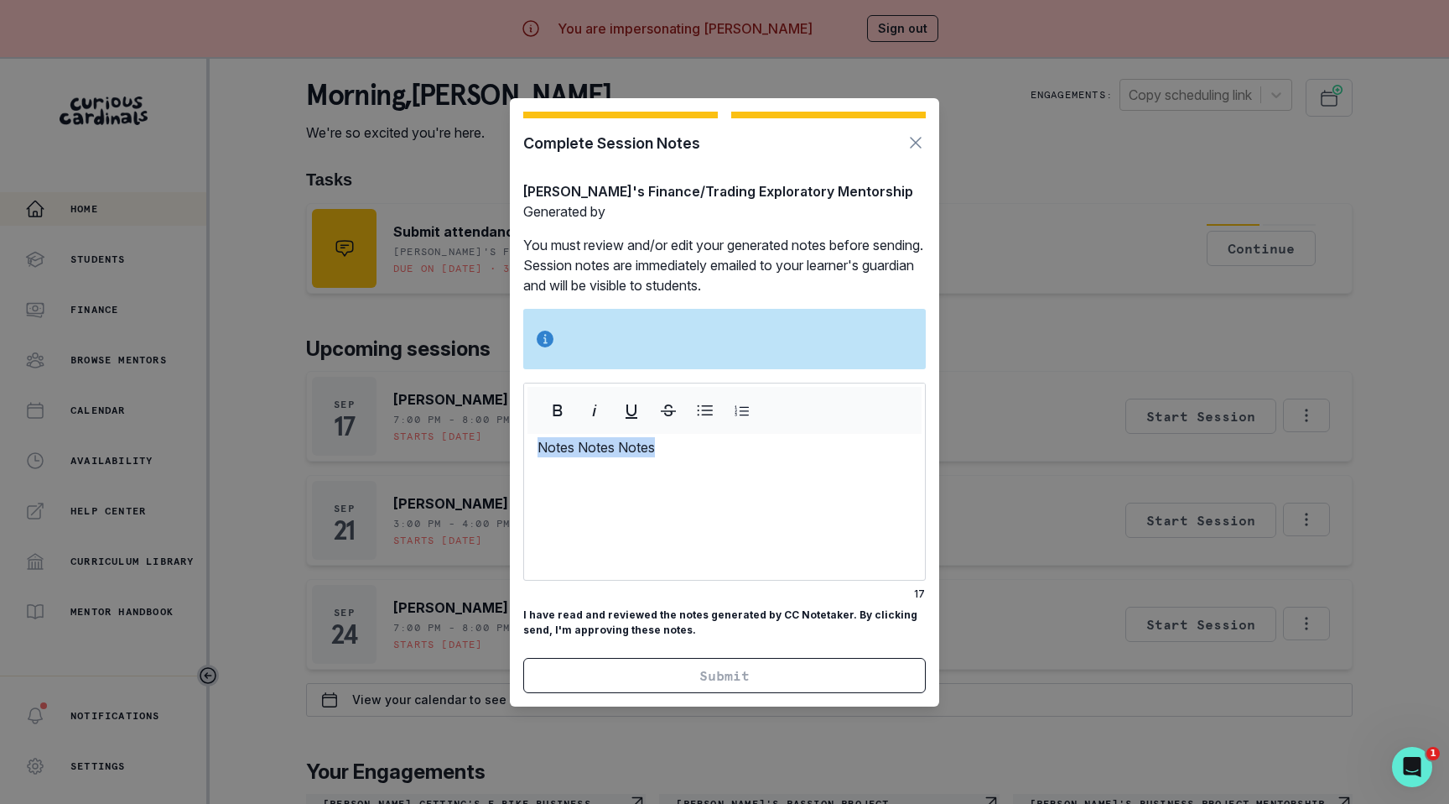  Describe the element at coordinates (725, 447) in the screenshot. I see `p: Notes Notes Notes` at that location.